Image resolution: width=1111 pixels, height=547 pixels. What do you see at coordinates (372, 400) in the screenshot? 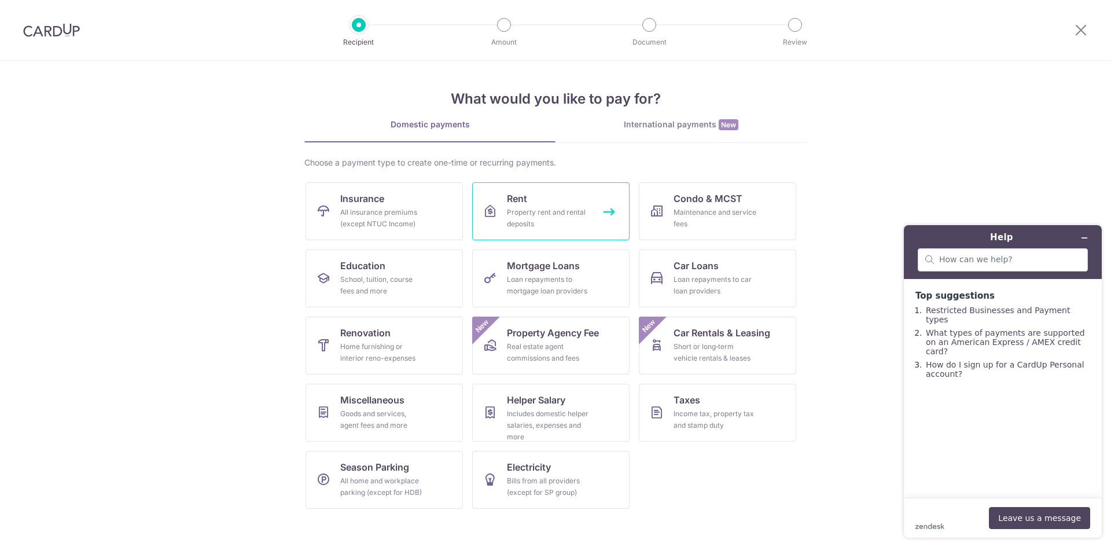
I see `span: Miscellaneous` at bounding box center [372, 400].